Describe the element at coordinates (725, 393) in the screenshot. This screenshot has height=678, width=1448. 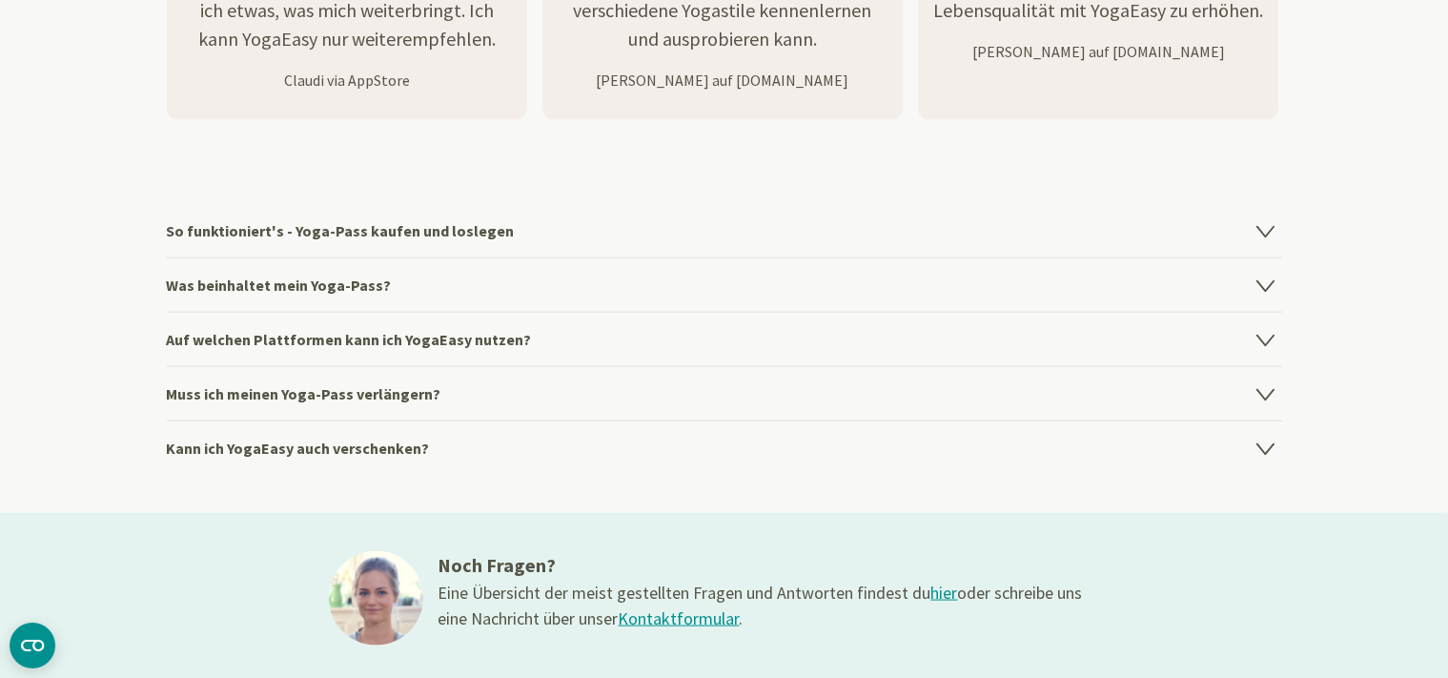
I see `h4: Muss ich meinen Yoga-Pass verlängern?` at that location.